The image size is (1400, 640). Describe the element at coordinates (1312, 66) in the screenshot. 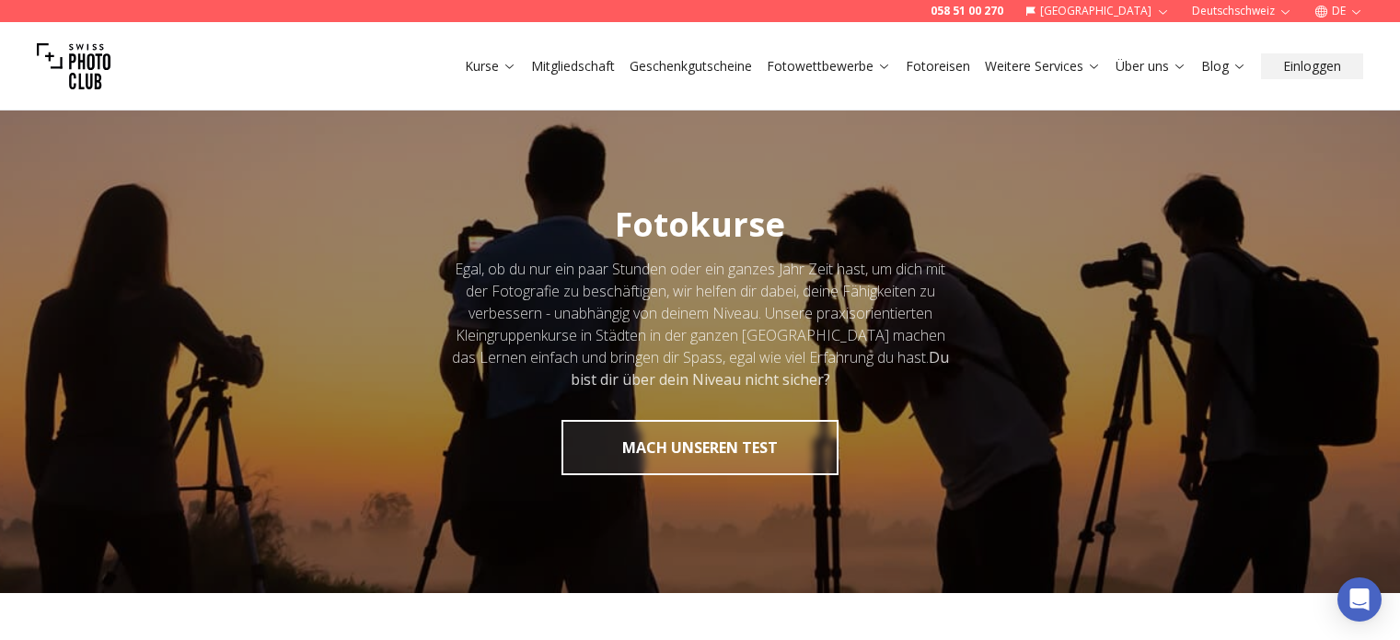

I see `button: Einloggen` at that location.